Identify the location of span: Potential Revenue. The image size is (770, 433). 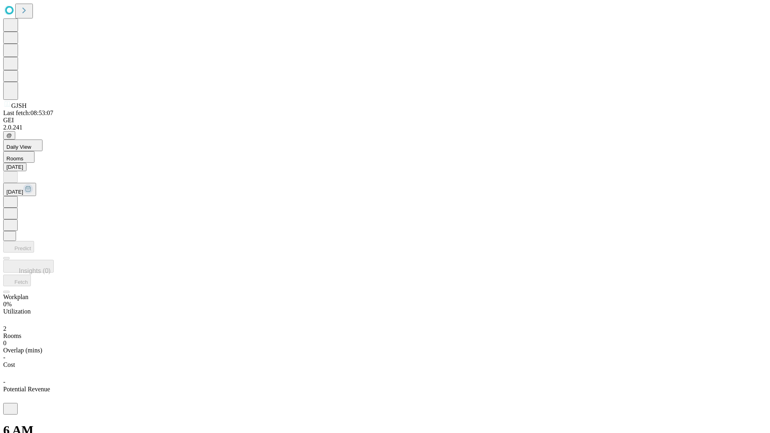
(26, 389).